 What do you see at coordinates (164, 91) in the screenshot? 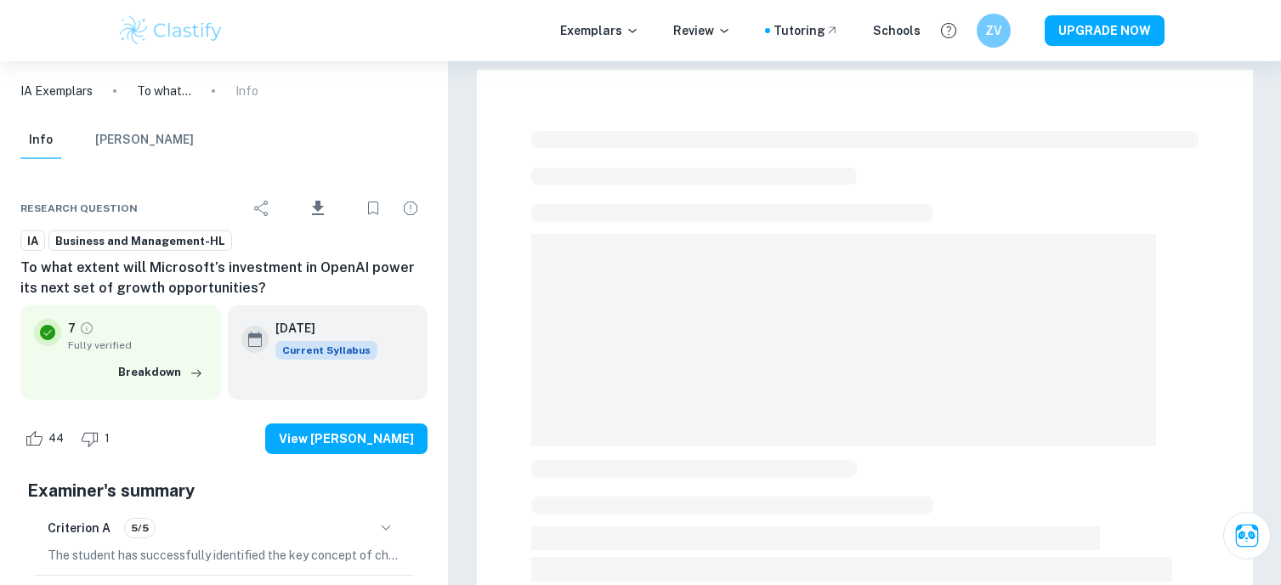
I see `p: To what extent will Microsoft’s investment in OpenAI power its next set of growth opportunities?` at bounding box center [164, 91].